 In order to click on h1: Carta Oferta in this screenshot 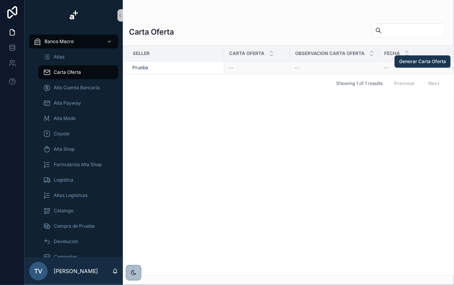, I will do `click(151, 32)`.